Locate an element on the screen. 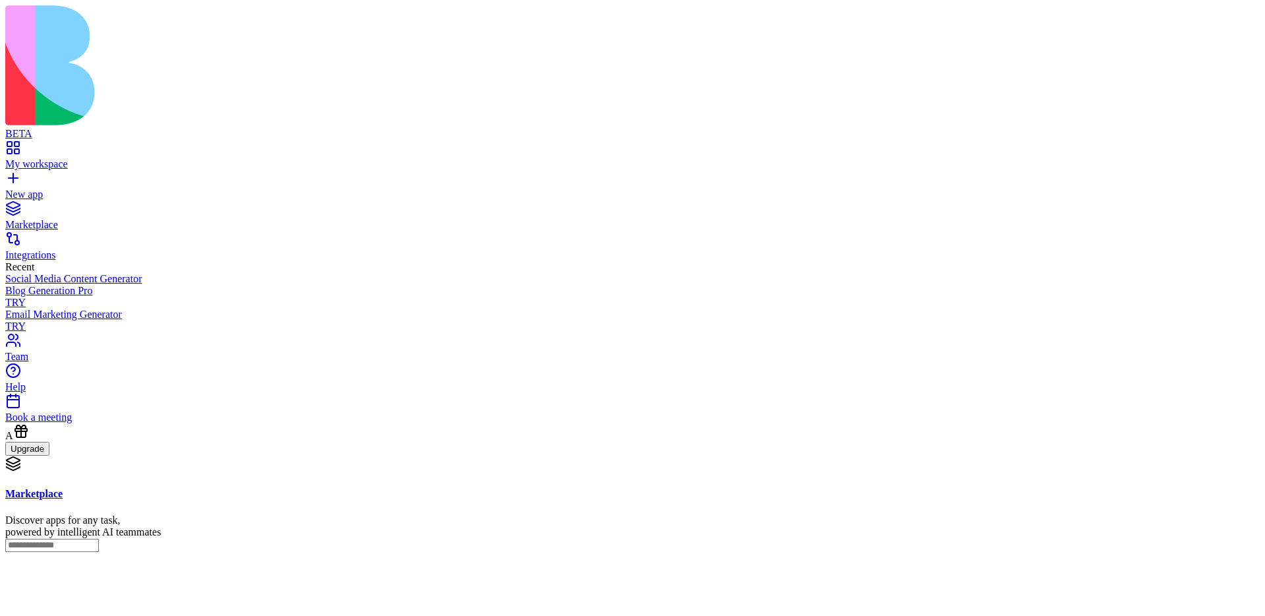  div: Book a meeting is located at coordinates (633, 417).